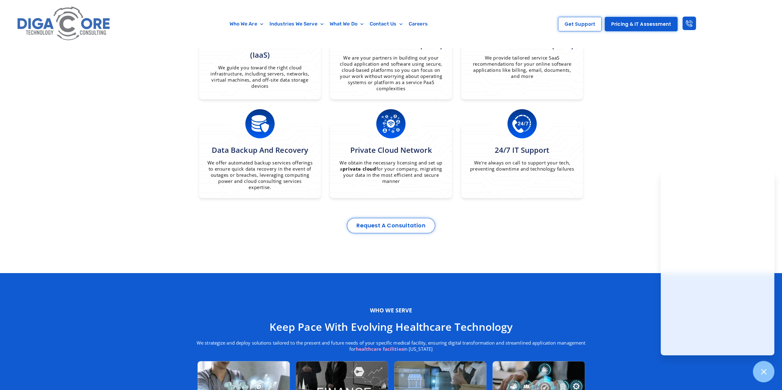 This screenshot has height=390, width=782. What do you see at coordinates (580, 24) in the screenshot?
I see `span: Get Support` at bounding box center [580, 24].